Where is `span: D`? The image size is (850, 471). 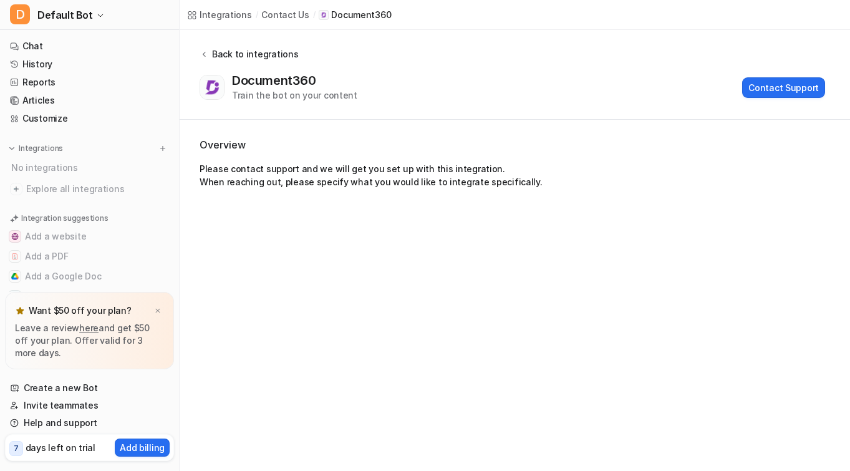
span: D is located at coordinates (20, 14).